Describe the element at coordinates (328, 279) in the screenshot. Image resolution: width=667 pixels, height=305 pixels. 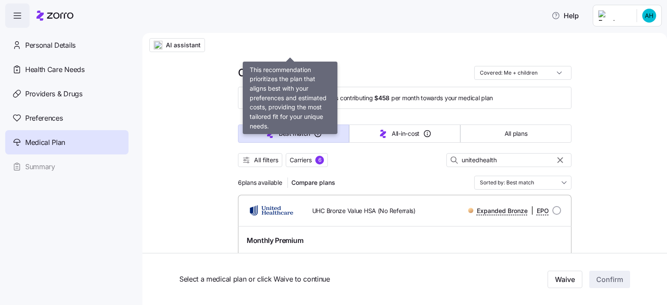
I see `span: Select a medical plan or click Waive to continue` at that location.